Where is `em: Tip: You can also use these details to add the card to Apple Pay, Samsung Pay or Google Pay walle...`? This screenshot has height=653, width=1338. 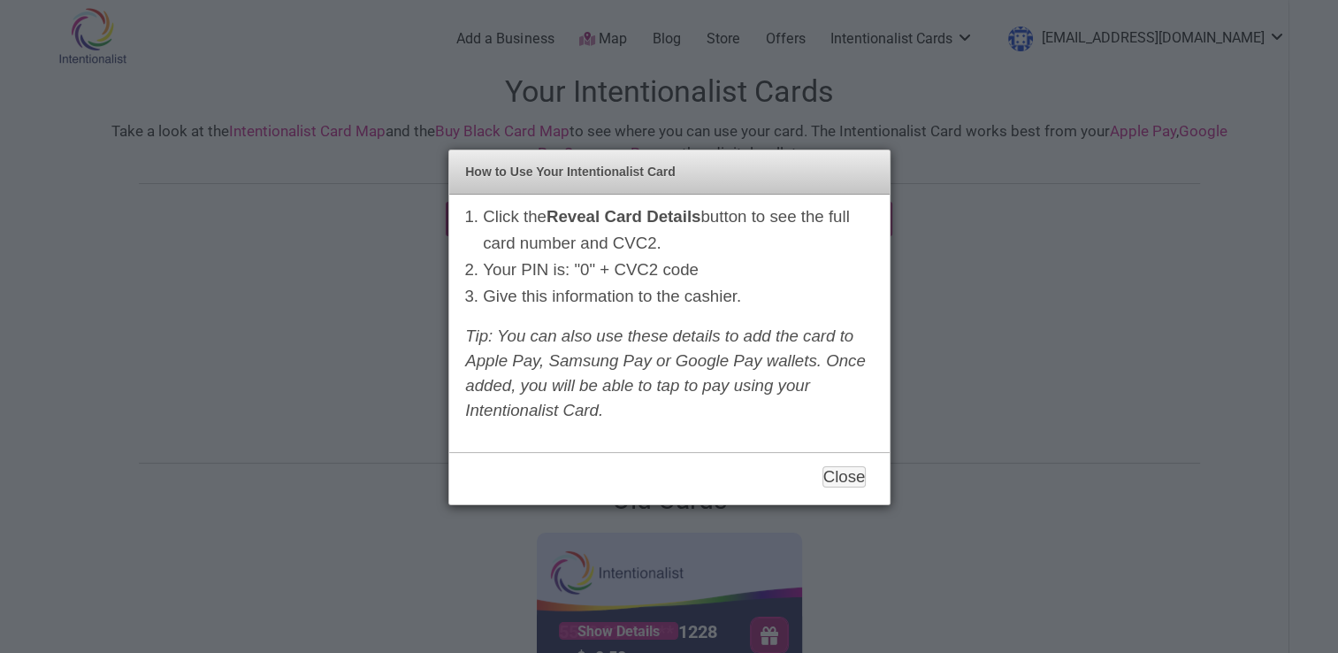
em: Tip: You can also use these details to add the card to Apple Pay, Samsung Pay or Google Pay walle... is located at coordinates (665, 372).